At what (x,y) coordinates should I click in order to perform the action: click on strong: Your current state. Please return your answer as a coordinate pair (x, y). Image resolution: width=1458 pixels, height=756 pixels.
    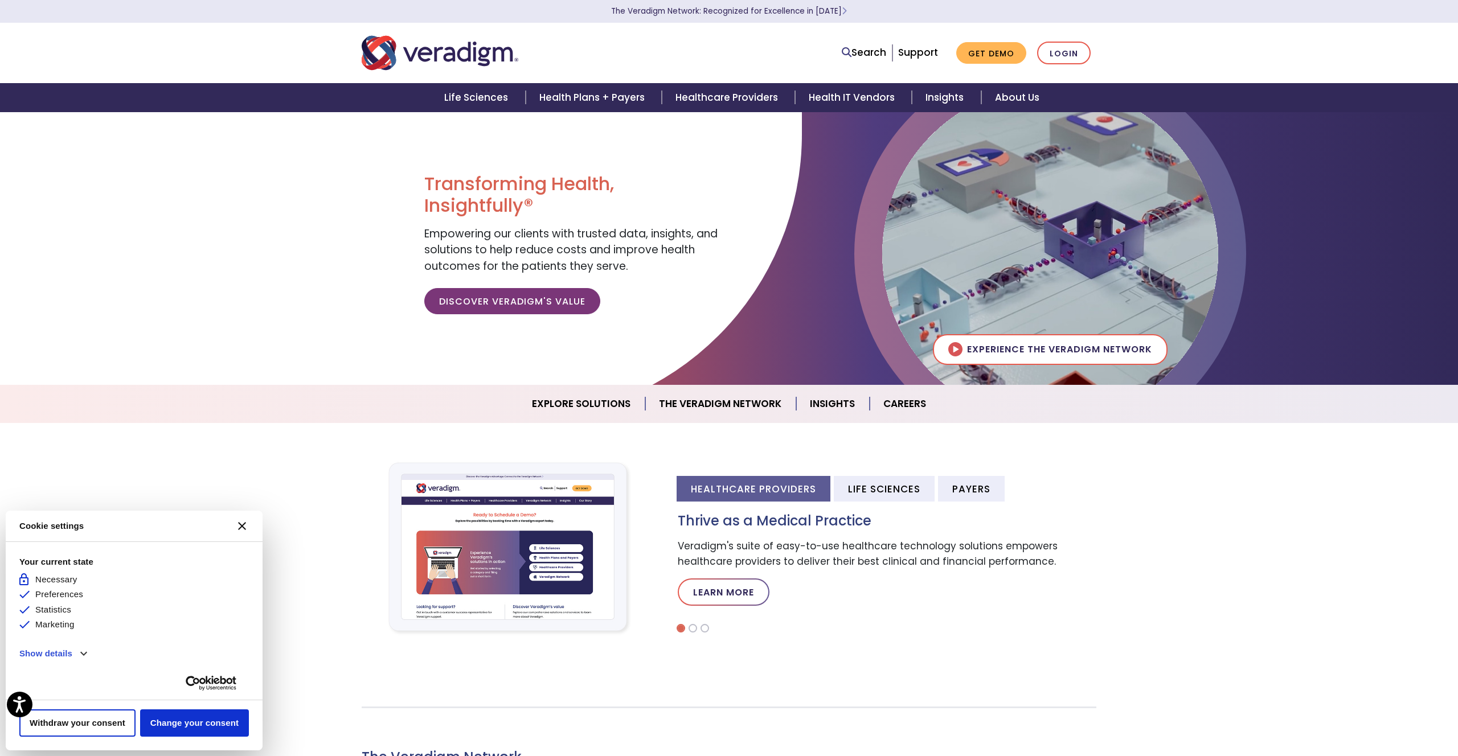
    Looking at the image, I should click on (134, 562).